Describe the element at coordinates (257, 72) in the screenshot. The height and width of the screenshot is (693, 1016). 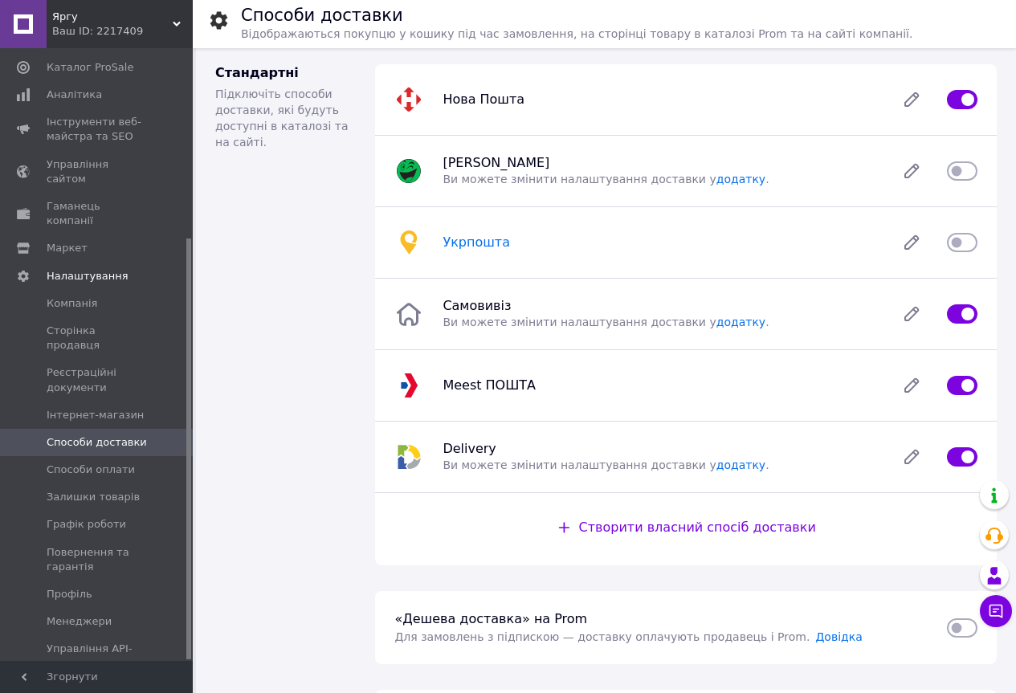
I see `span: Стандартні` at that location.